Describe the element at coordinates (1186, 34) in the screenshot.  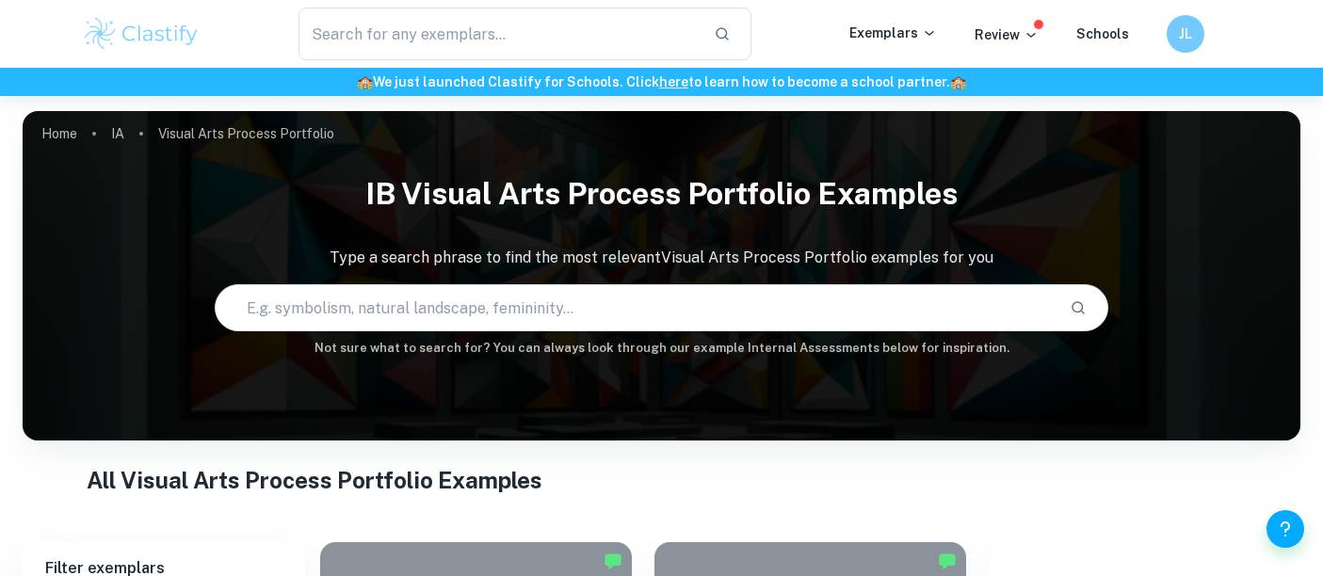
I see `button: JL` at that location.